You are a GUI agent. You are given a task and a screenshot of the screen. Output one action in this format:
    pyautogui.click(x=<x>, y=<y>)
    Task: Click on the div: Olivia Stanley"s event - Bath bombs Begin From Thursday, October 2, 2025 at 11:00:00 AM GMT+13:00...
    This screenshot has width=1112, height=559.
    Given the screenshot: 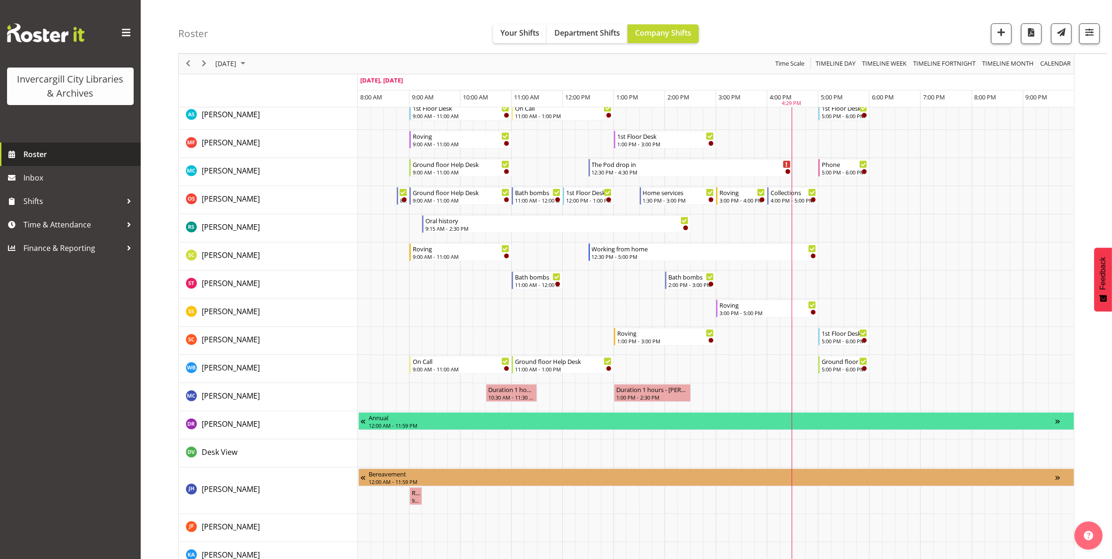 What is the action you would take?
    pyautogui.click(x=537, y=196)
    